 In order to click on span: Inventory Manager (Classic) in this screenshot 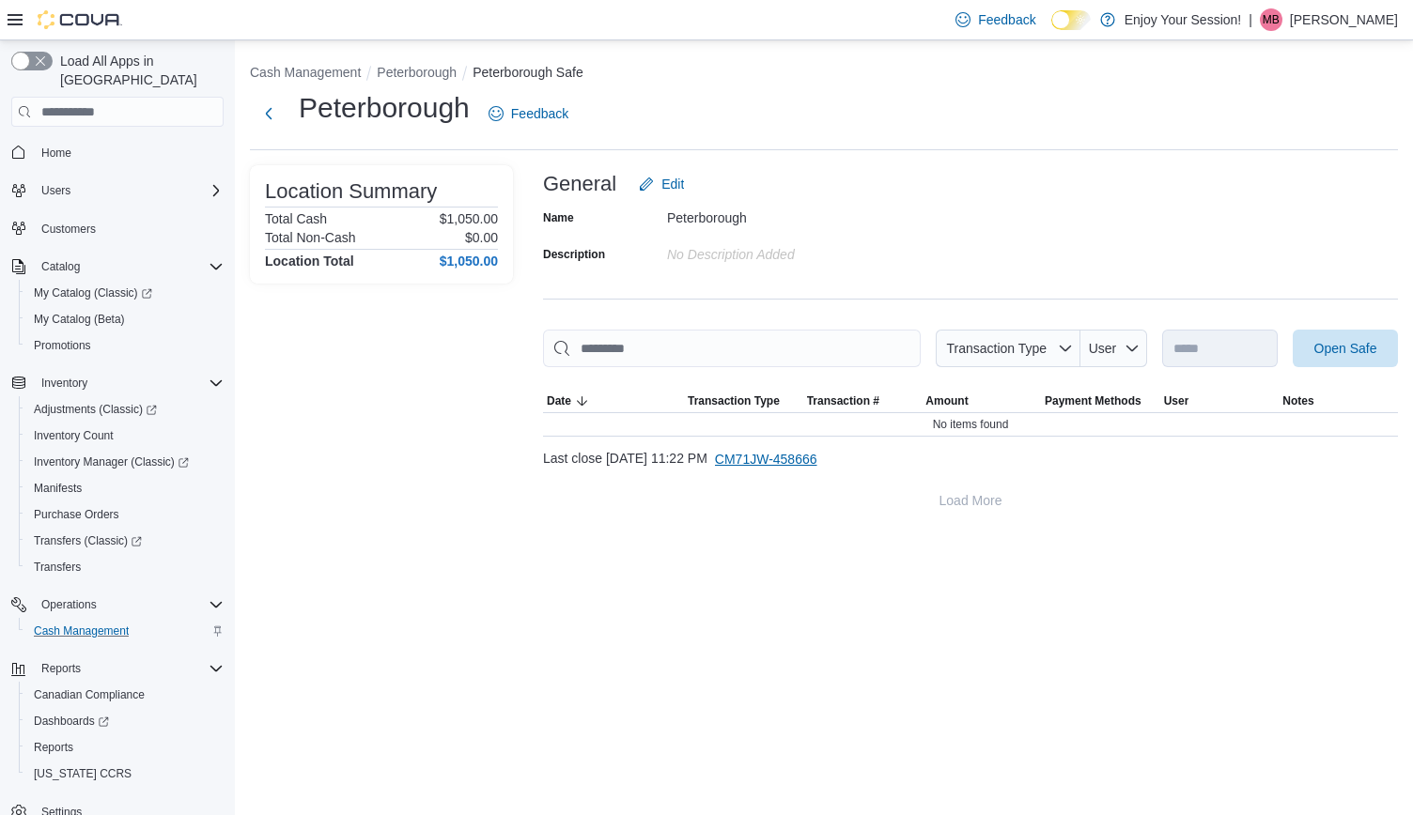, I will do `click(125, 462)`.